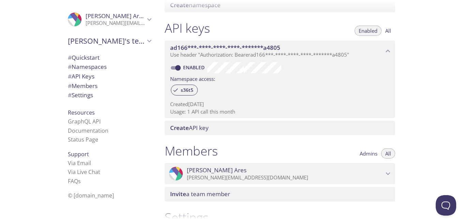 The width and height of the screenshot is (463, 219). What do you see at coordinates (81, 76) in the screenshot?
I see `span: API Keys` at bounding box center [81, 76].